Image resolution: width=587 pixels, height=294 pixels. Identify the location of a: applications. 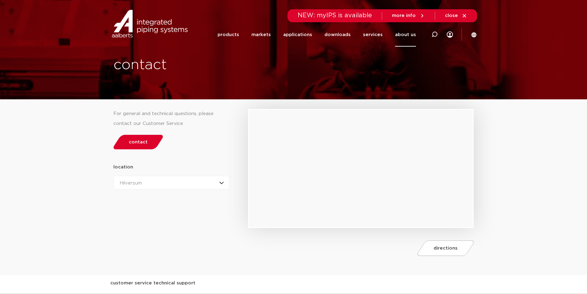
(298, 35).